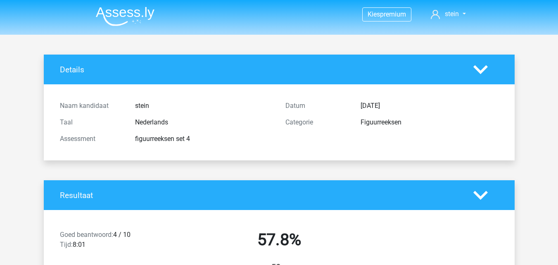 This screenshot has width=558, height=265. What do you see at coordinates (317, 122) in the screenshot?
I see `div: Categorie` at bounding box center [317, 122].